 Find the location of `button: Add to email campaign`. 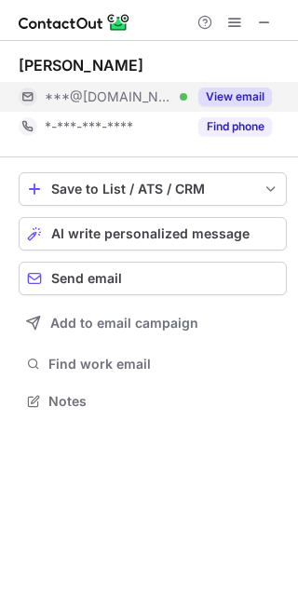

button: Add to email campaign is located at coordinates (153, 323).